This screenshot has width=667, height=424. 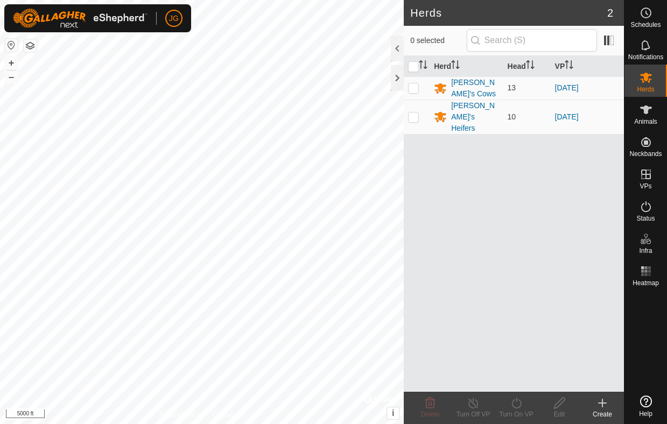 I want to click on span: Infra, so click(x=646, y=251).